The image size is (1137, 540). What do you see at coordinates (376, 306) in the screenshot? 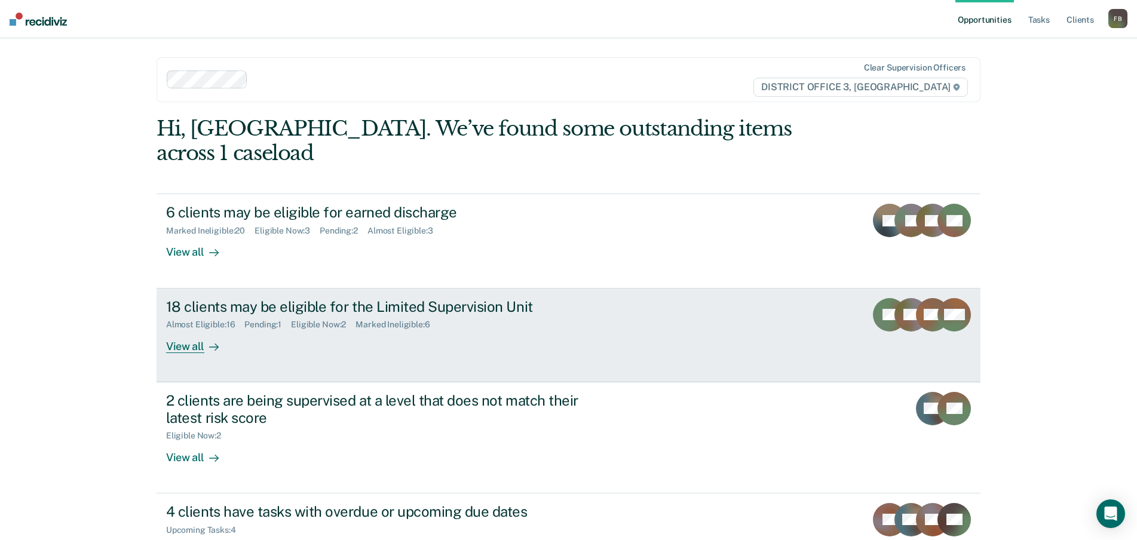
I see `div: 18 clients may be eligible for the Limited Supervision Unit` at bounding box center [376, 306].